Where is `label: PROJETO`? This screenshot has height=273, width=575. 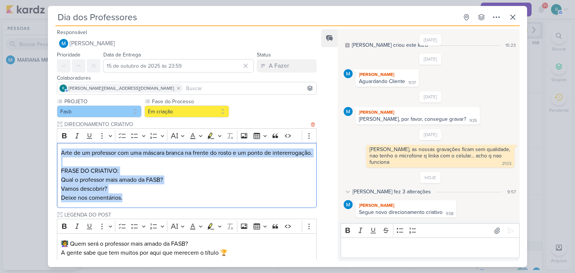 label: PROJETO is located at coordinates (103, 101).